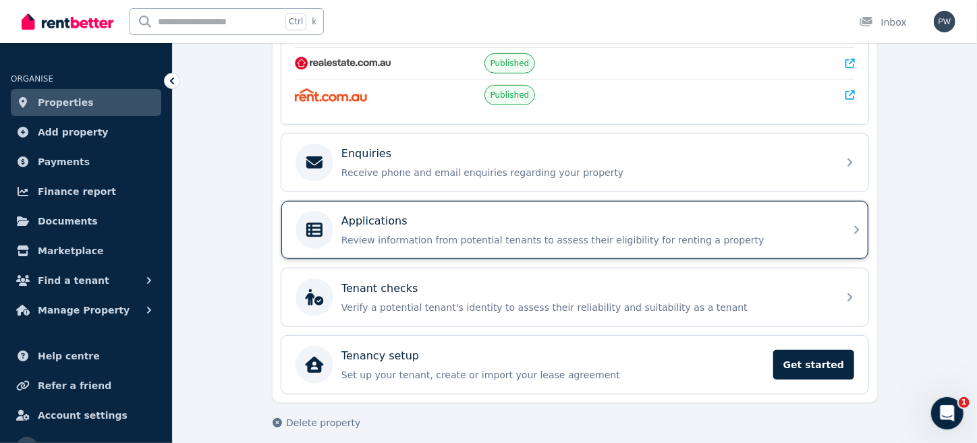  What do you see at coordinates (575, 163) in the screenshot?
I see `a: EnquiriesReceive phone and email enquiries regarding your property` at bounding box center [575, 163].